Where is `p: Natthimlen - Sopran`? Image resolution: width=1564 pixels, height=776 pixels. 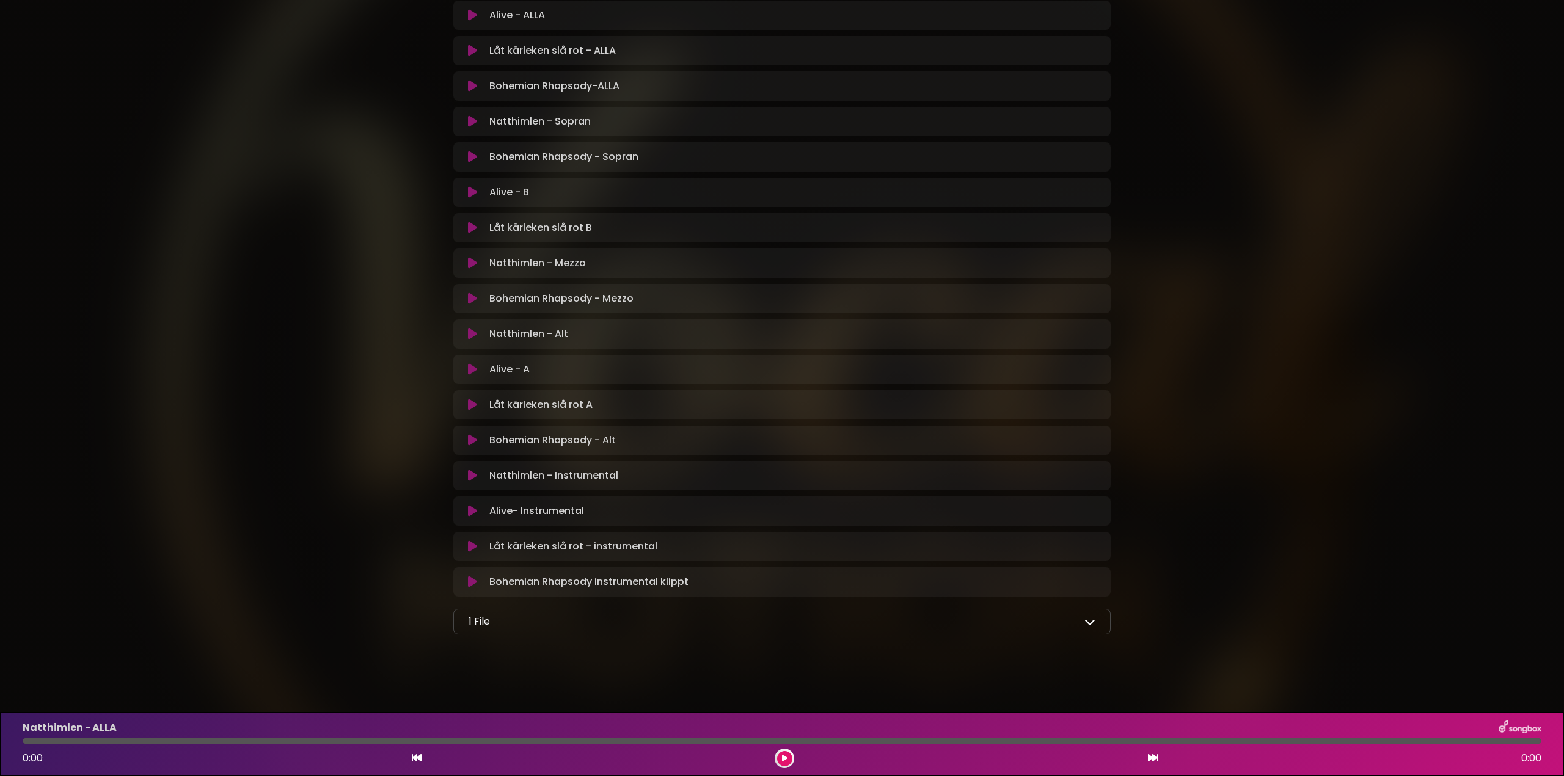 p: Natthimlen - Sopran is located at coordinates (540, 122).